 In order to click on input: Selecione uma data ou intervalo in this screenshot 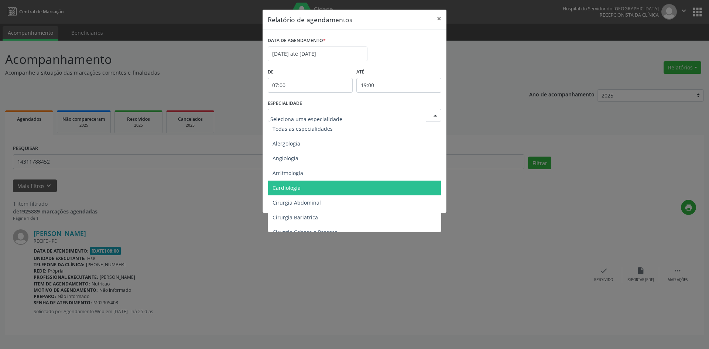, I will do `click(318, 54)`.